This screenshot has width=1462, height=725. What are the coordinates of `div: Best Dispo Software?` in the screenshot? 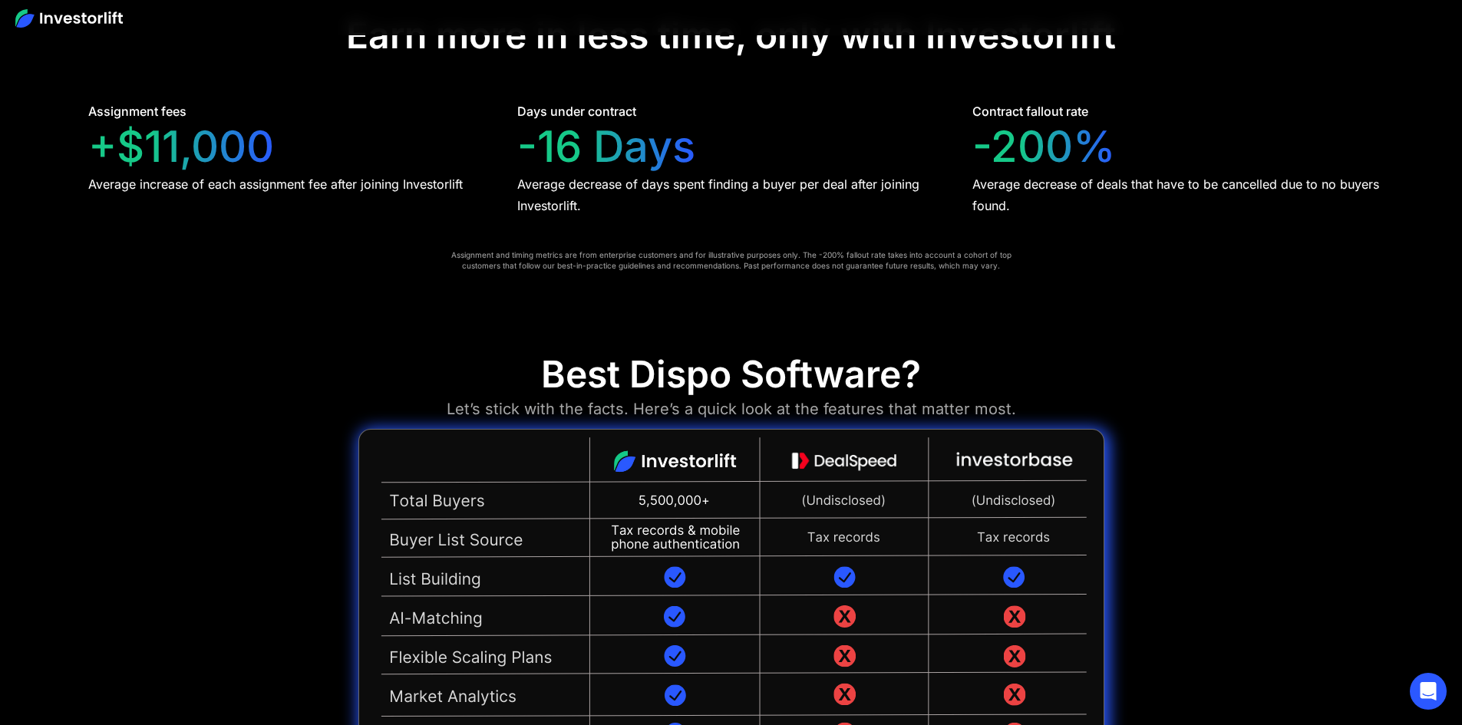 It's located at (730, 374).